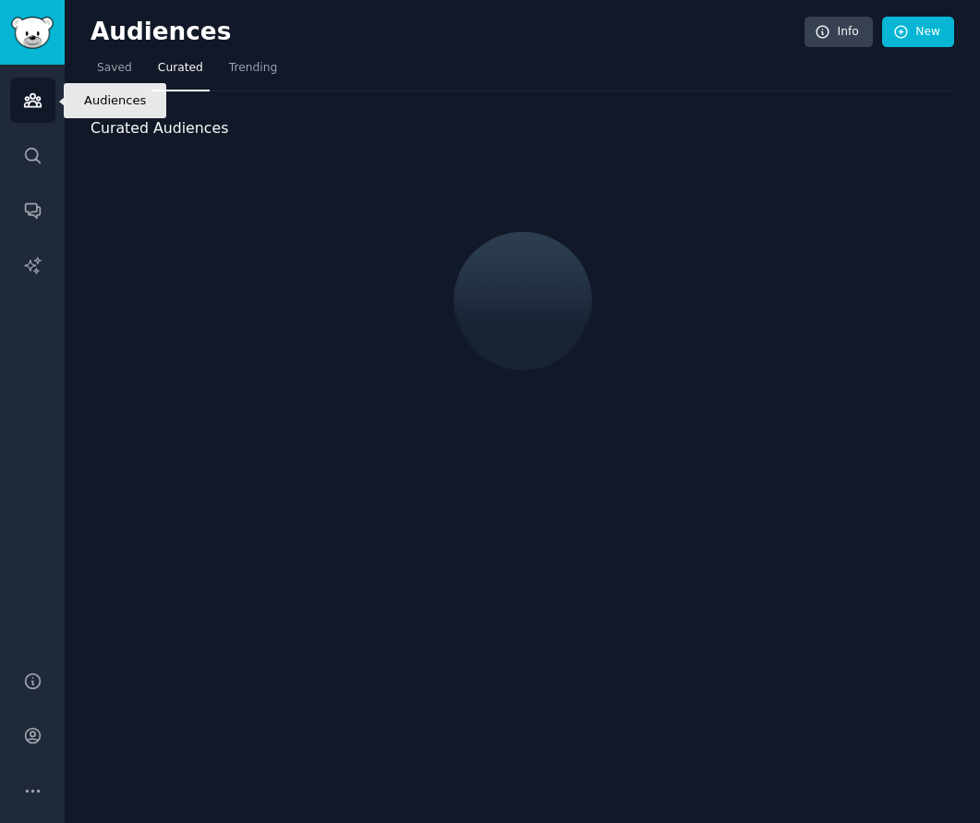 The height and width of the screenshot is (823, 980). Describe the element at coordinates (180, 68) in the screenshot. I see `span: Curated` at that location.